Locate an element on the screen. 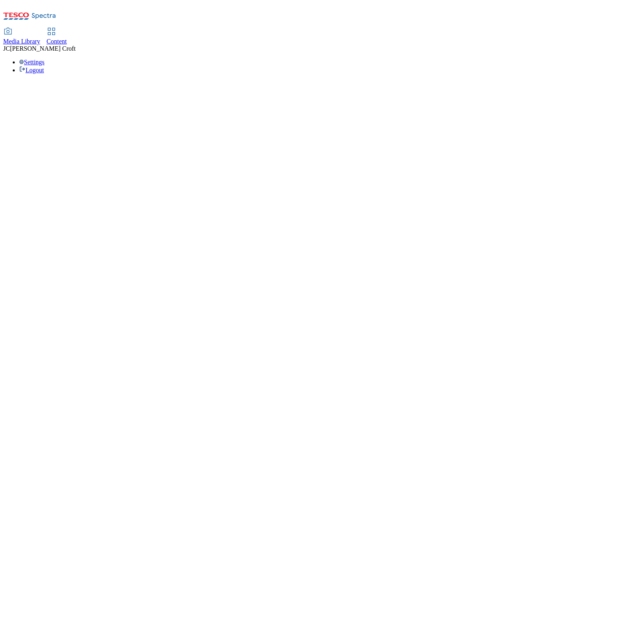 The width and height of the screenshot is (637, 617). a: Content is located at coordinates (57, 37).